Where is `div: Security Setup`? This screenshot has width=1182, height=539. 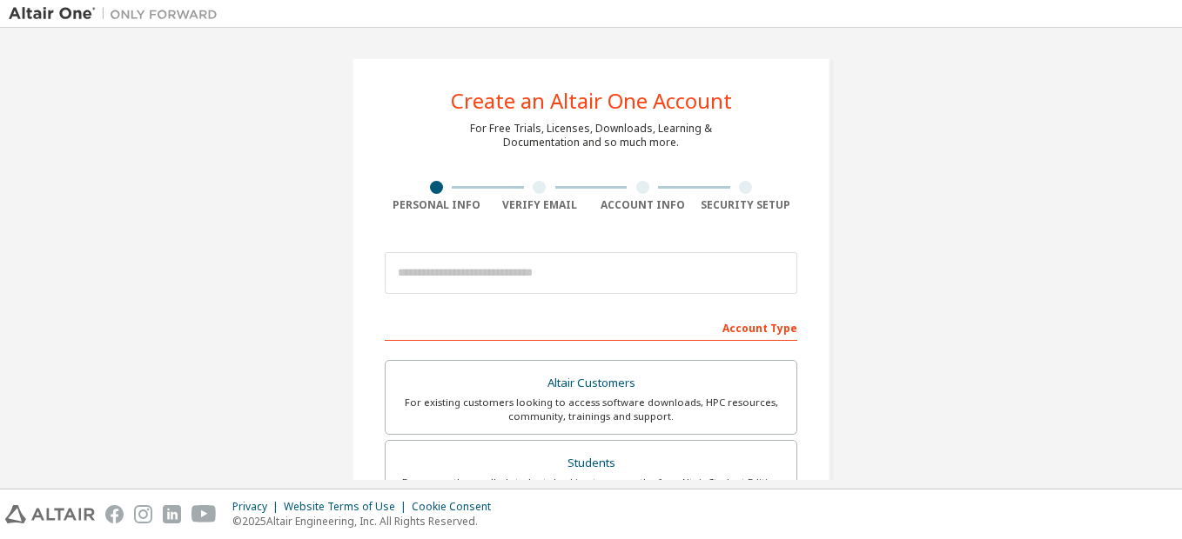
div: Security Setup is located at coordinates (746, 205).